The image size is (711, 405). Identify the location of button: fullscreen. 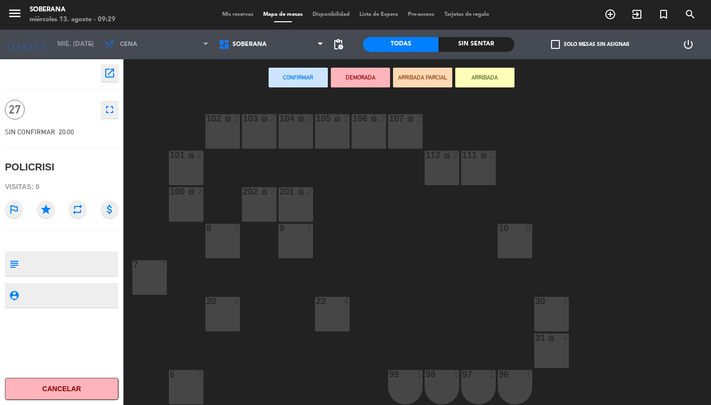
(110, 110).